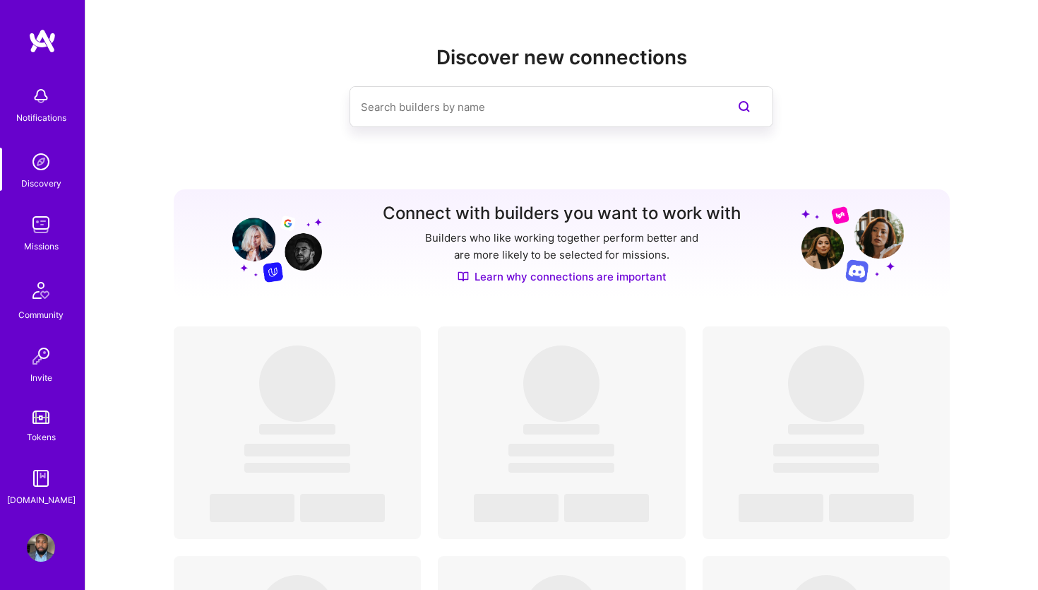  I want to click on i: icon SearchPurple, so click(745, 107).